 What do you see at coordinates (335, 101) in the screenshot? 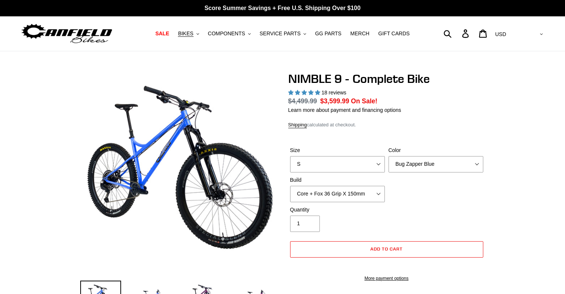
I see `span: $3,599.99` at bounding box center [335, 101].